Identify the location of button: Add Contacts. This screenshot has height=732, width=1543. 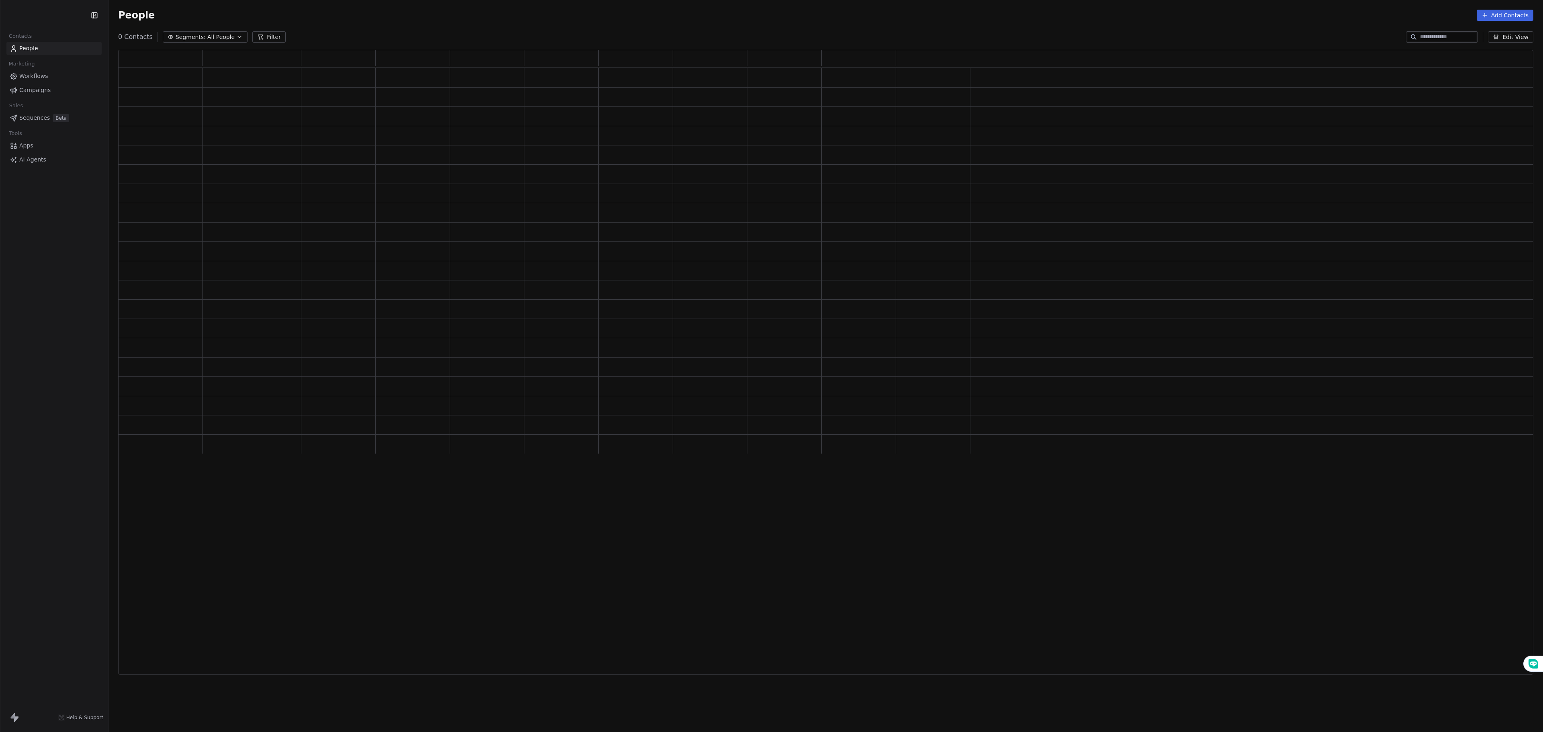
(1505, 15).